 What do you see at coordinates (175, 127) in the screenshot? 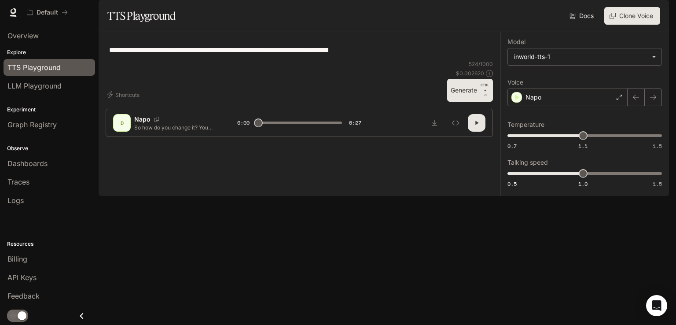
I see `p: So how do you change it? You start tonight. As you fall asleep, feed your subconscious with pictu...` at bounding box center [175, 127].